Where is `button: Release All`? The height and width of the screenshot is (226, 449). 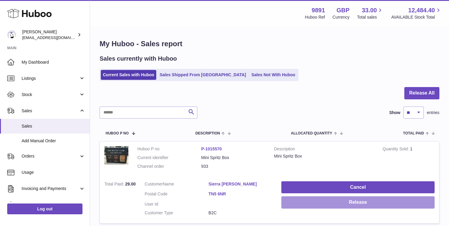
button: Release All is located at coordinates (422, 93).